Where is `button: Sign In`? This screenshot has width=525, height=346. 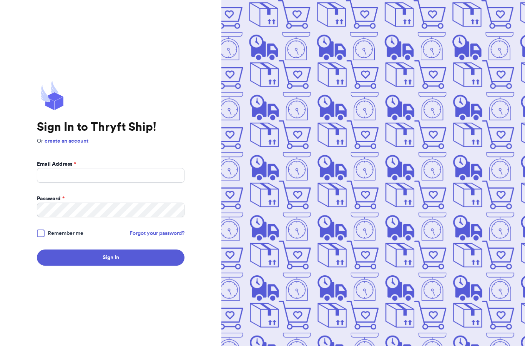
button: Sign In is located at coordinates (111, 258).